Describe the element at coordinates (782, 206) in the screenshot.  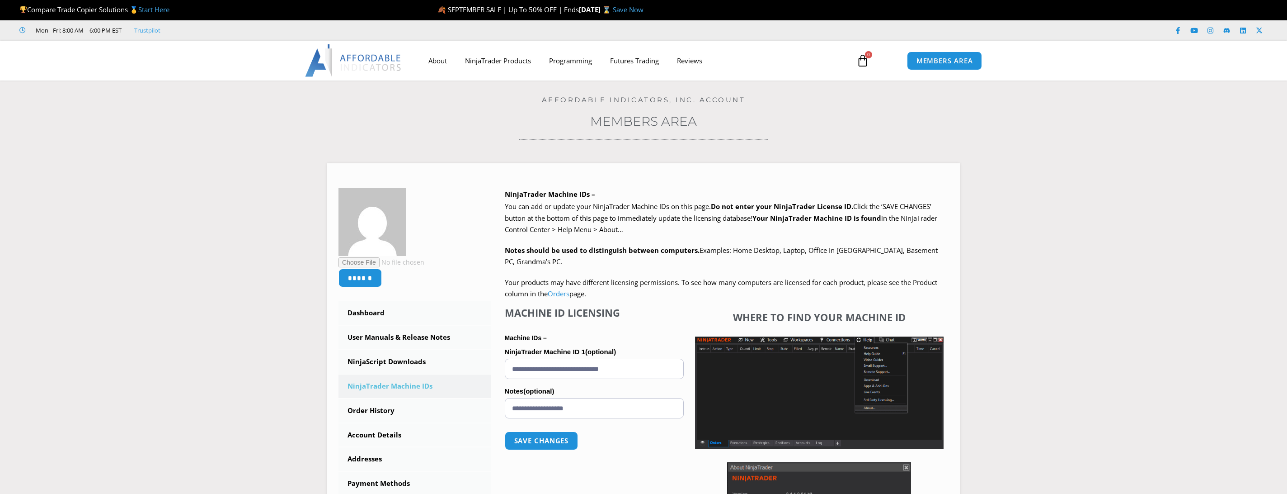
I see `b: Do not enter your NinjaTrader License ID.` at that location.